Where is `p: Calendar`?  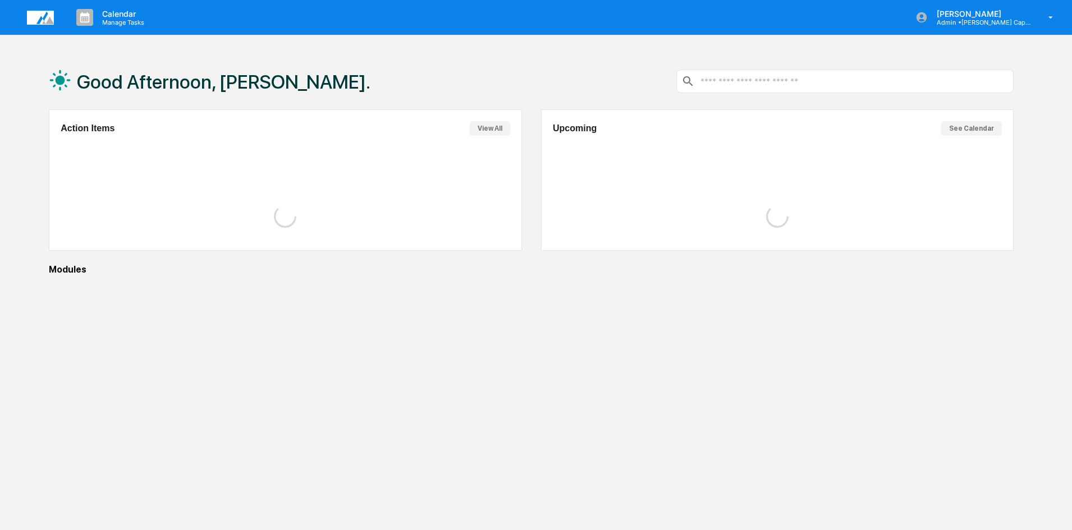 p: Calendar is located at coordinates (121, 13).